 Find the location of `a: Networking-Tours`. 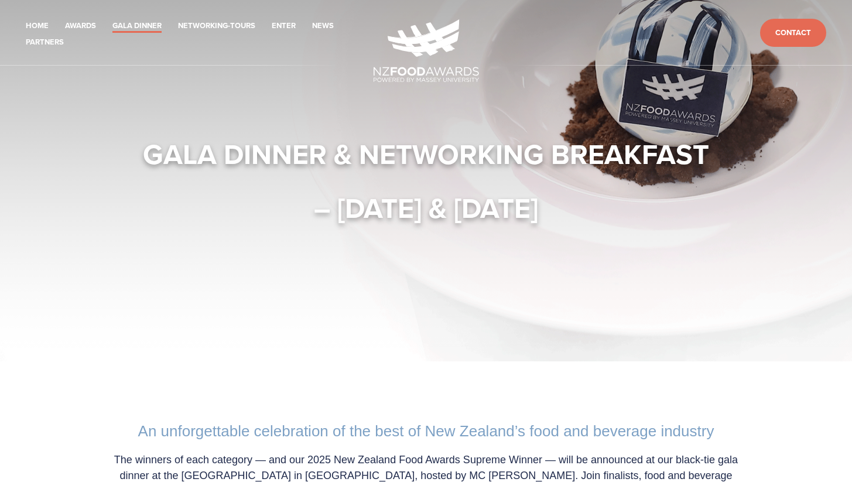

a: Networking-Tours is located at coordinates (217, 26).